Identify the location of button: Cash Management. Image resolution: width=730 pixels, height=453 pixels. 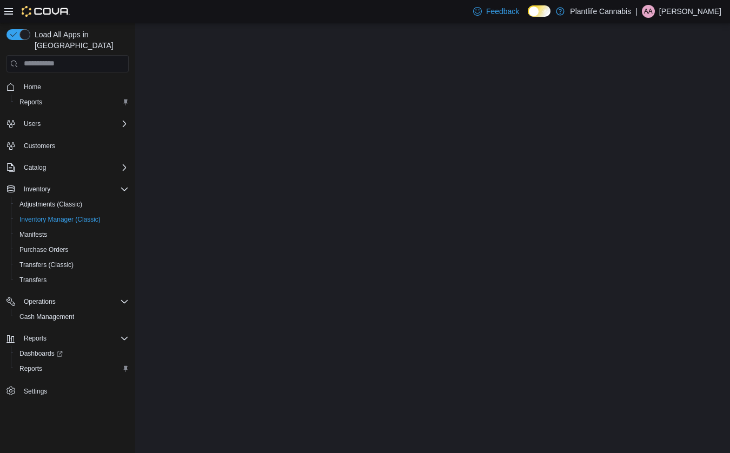
(72, 317).